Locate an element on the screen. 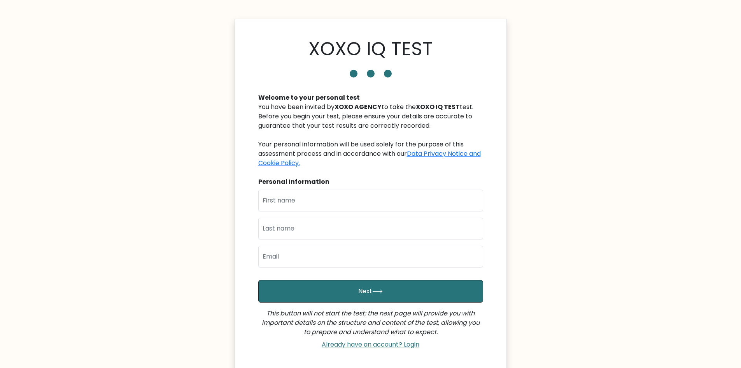 Image resolution: width=741 pixels, height=368 pixels. div: Personal Information is located at coordinates (371, 182).